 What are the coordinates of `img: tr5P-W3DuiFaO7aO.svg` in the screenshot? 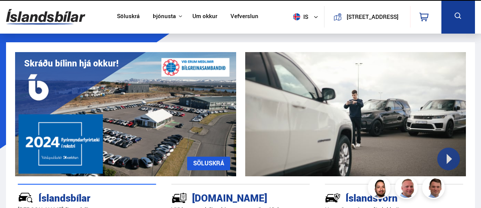 It's located at (179, 198).